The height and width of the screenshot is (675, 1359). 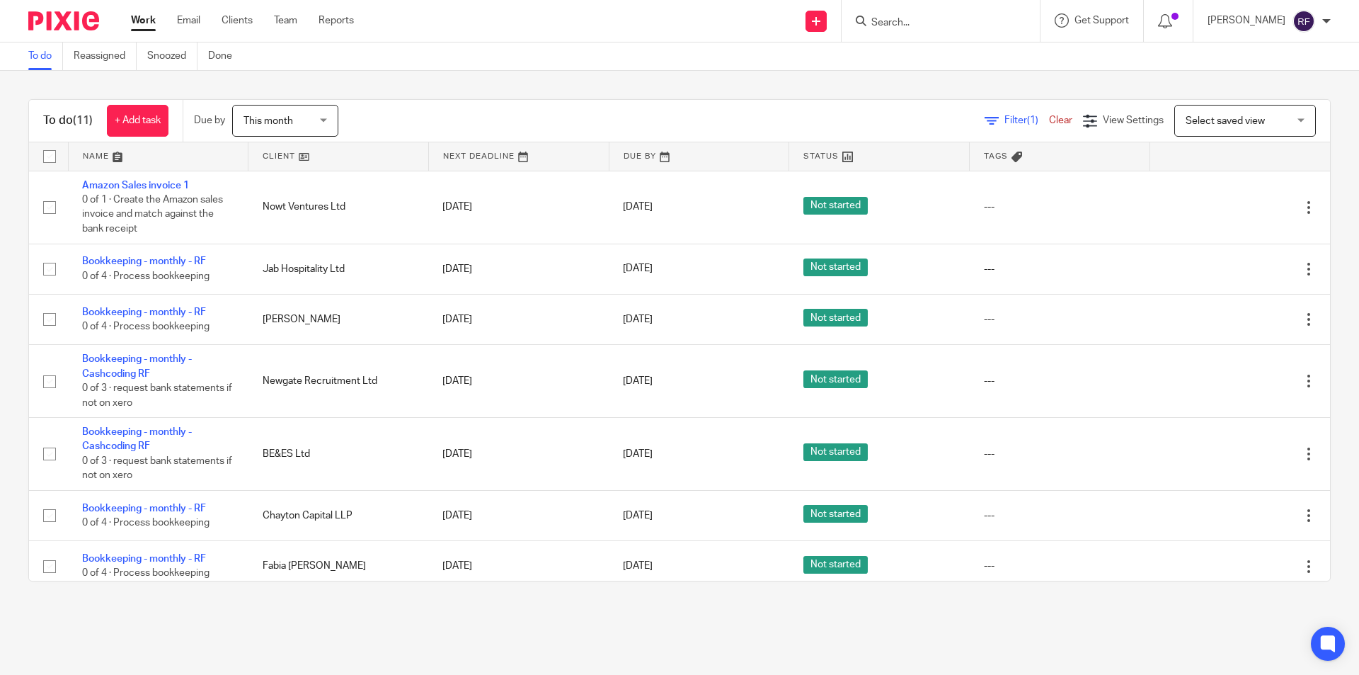 What do you see at coordinates (1033, 120) in the screenshot?
I see `span: (1)` at bounding box center [1033, 120].